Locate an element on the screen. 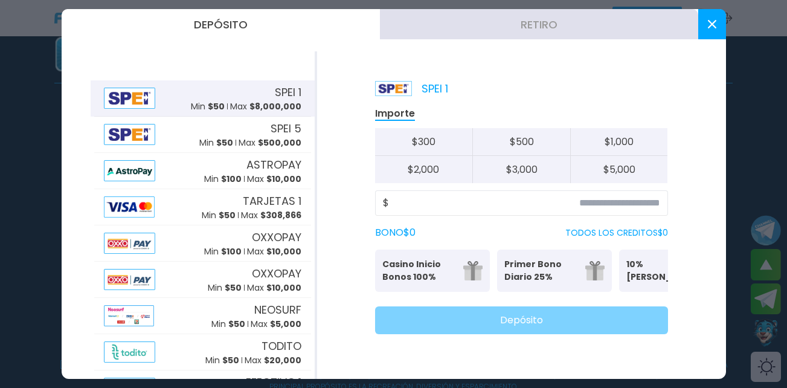 The image size is (787, 388). span: TODITO is located at coordinates (281, 345).